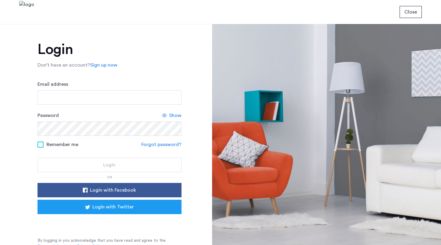 This screenshot has width=441, height=245. What do you see at coordinates (162, 145) in the screenshot?
I see `a: Forgot password?` at bounding box center [162, 145].